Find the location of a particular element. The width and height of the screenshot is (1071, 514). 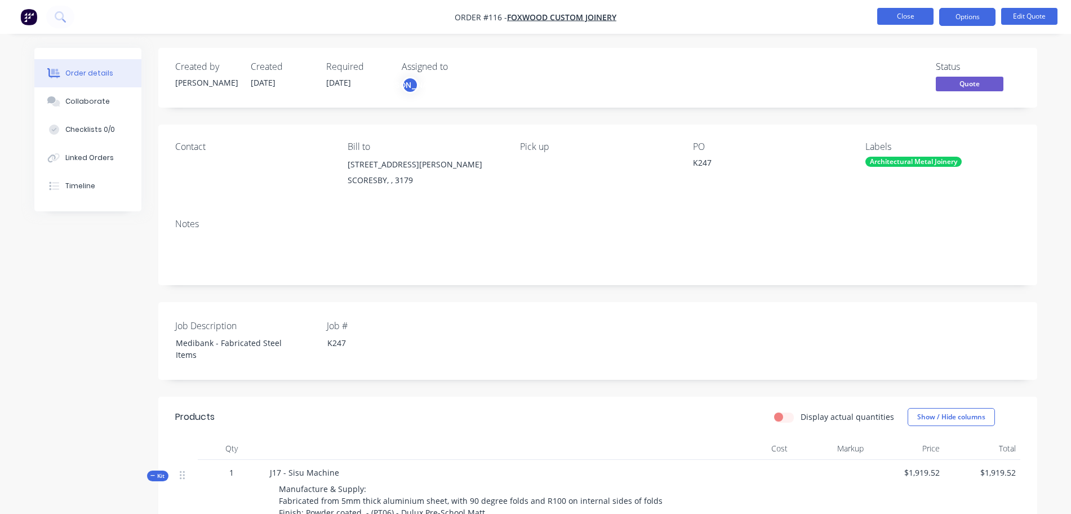

button: Order details is located at coordinates (88, 73).